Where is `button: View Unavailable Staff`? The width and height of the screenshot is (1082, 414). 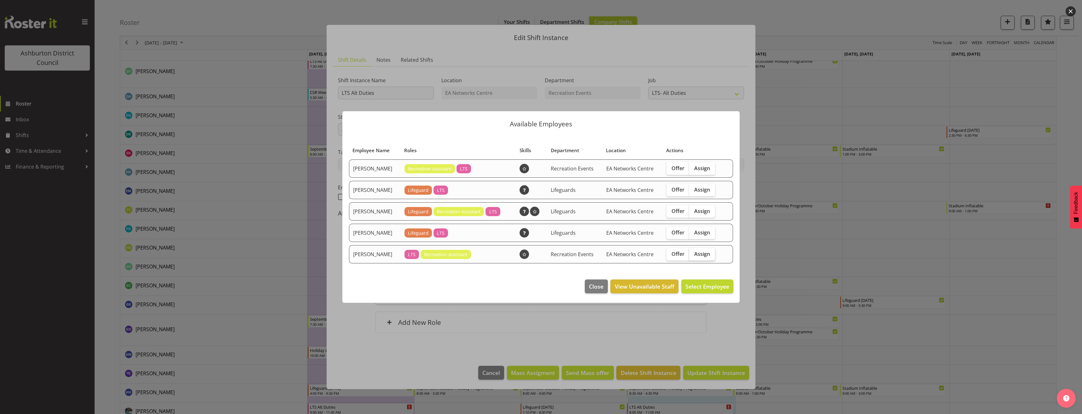 button: View Unavailable Staff is located at coordinates (644, 287).